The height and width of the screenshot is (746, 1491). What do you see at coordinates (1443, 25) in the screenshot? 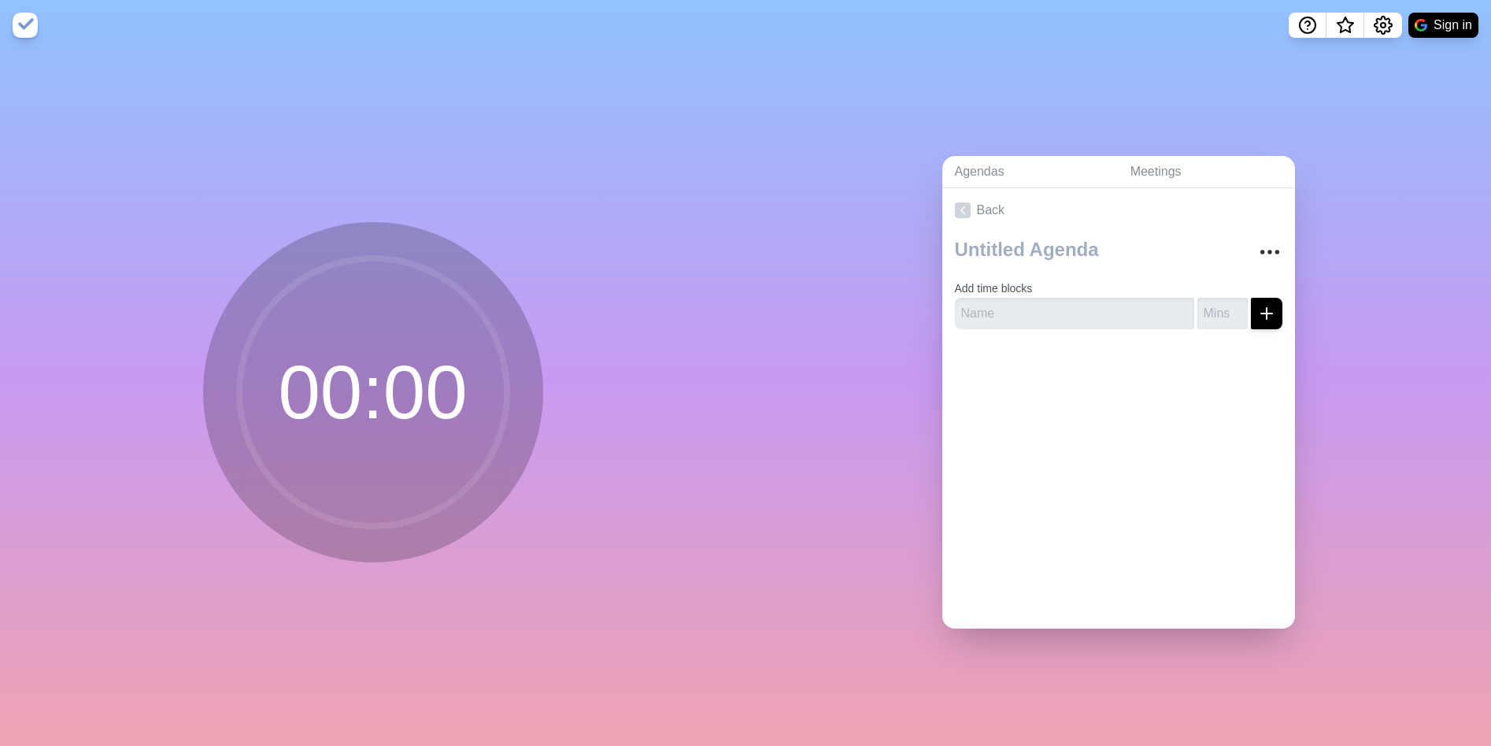
I see `button: Sign in` at bounding box center [1443, 25].